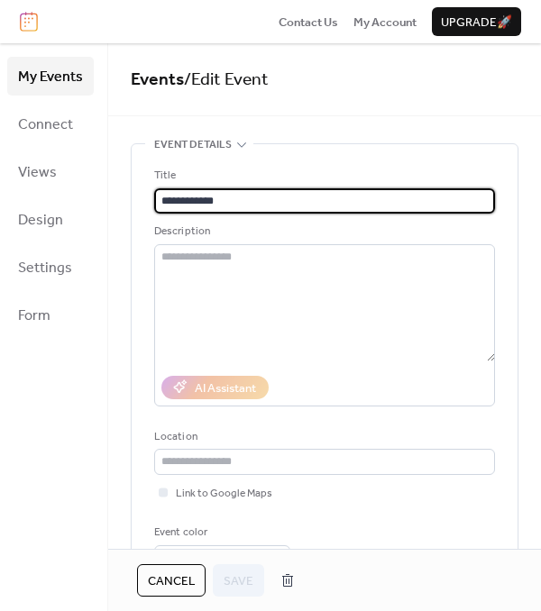 The width and height of the screenshot is (541, 611). Describe the element at coordinates (45, 268) in the screenshot. I see `span: Settings` at that location.